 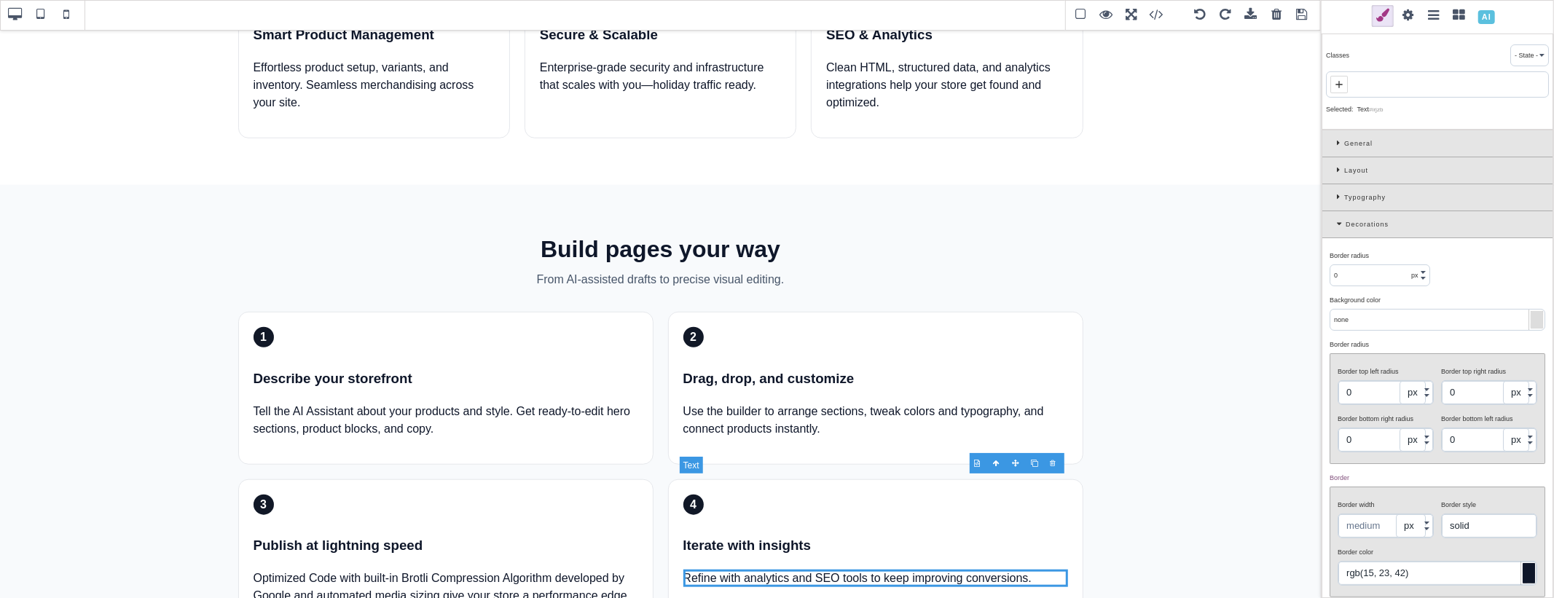 I want to click on span: Open Blocks, so click(x=1459, y=16).